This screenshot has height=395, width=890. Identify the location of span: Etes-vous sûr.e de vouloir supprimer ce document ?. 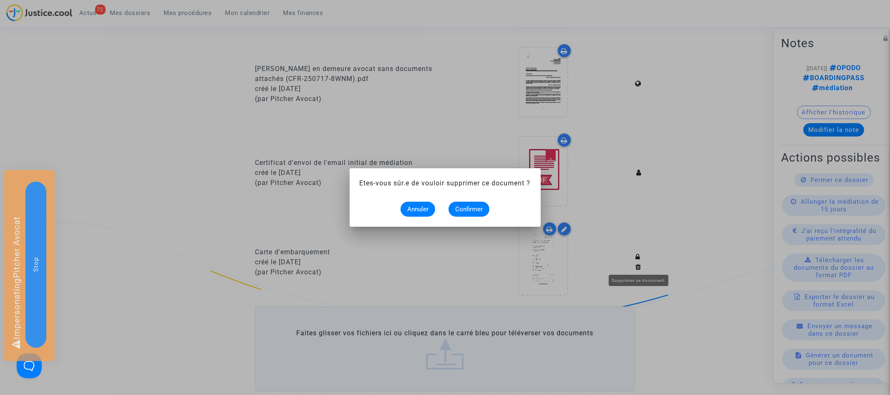
(445, 183).